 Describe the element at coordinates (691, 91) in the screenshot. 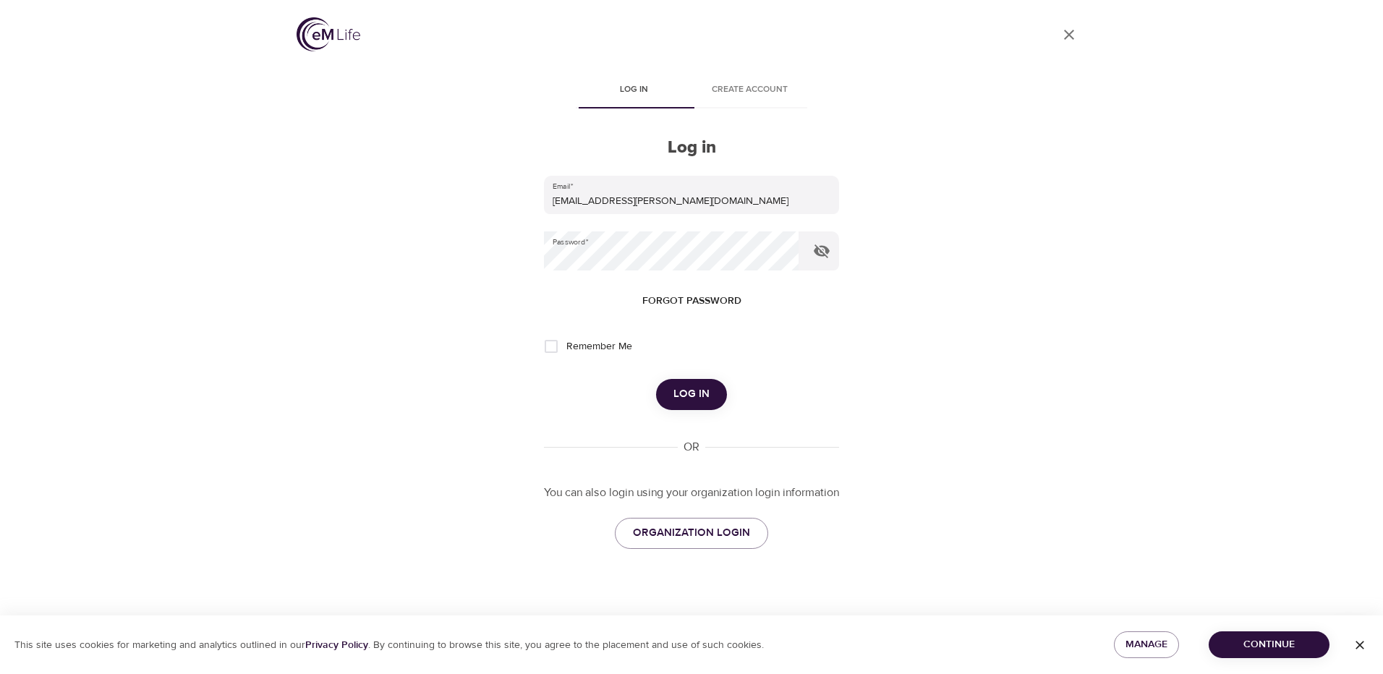

I see `div: disabled tabs example` at that location.